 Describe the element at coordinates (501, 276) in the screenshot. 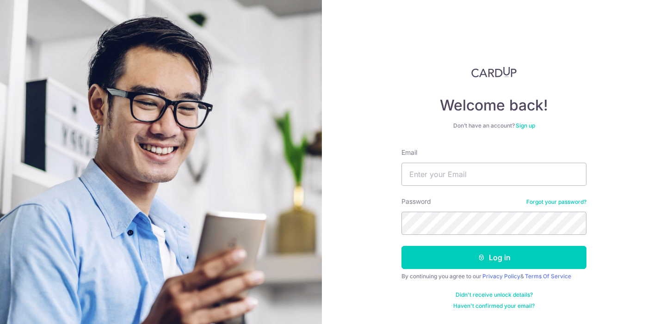

I see `a: Privacy Policy` at that location.